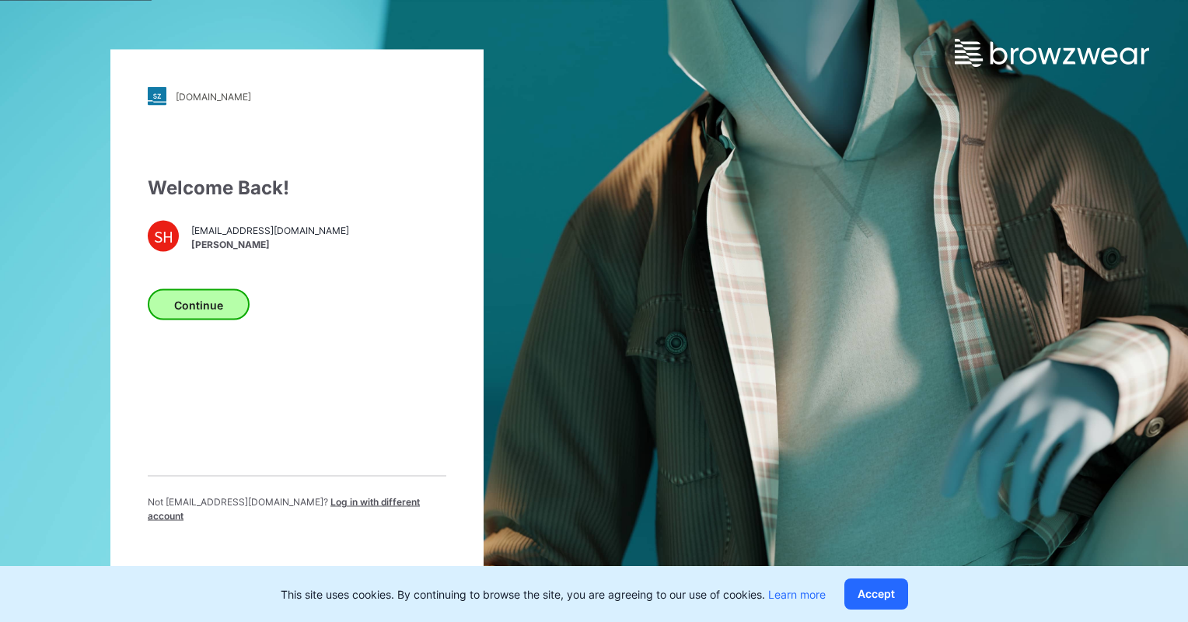  What do you see at coordinates (198, 305) in the screenshot?
I see `button: Continue` at bounding box center [198, 305].